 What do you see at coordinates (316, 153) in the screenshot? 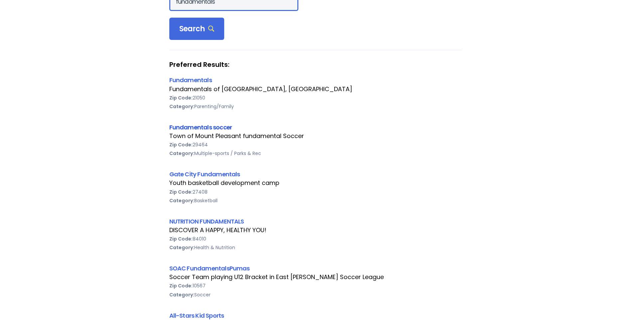
I see `div: Multiple-sports / Parks & Rec` at bounding box center [316, 153].